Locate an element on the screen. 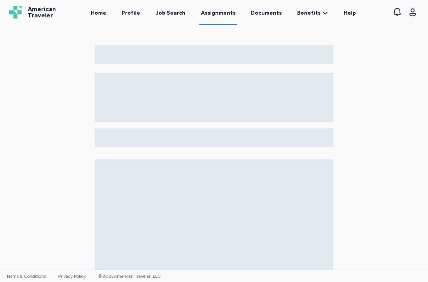  div: Job Search is located at coordinates (171, 13).